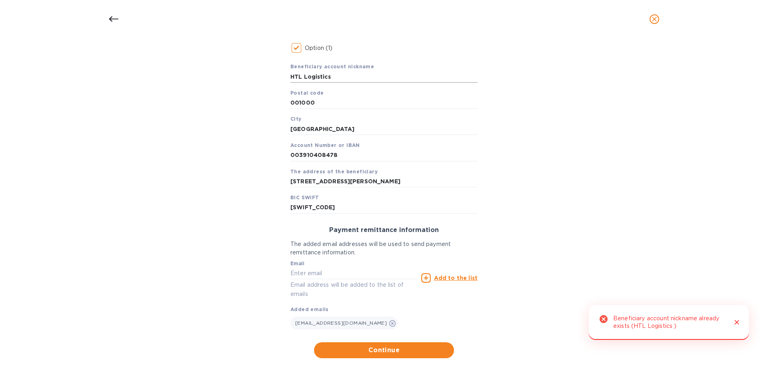 Image resolution: width=768 pixels, height=367 pixels. What do you see at coordinates (736, 323) in the screenshot?
I see `button: Close` at bounding box center [736, 323].